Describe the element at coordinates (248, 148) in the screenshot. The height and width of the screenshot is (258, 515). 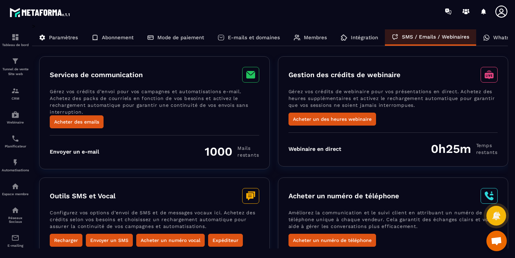
I see `span: Mails` at that location.